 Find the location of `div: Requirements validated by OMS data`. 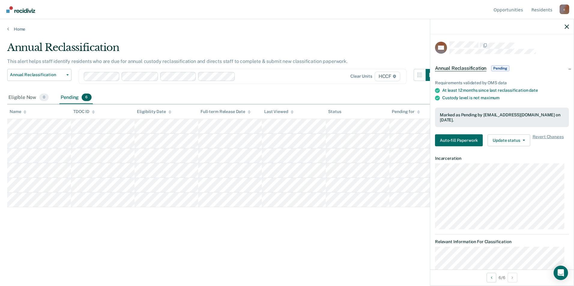

div: Requirements validated by OMS data is located at coordinates (502, 83).